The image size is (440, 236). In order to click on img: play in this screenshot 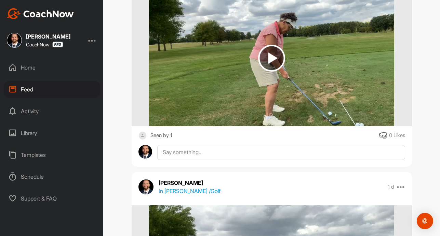, I will do `click(271, 58)`.